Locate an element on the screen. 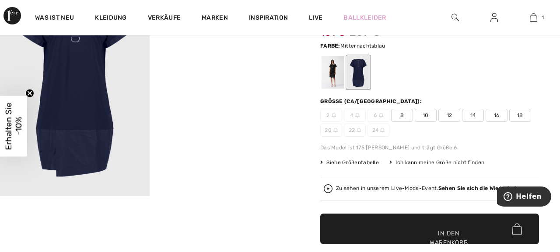  img: 1. Allee is located at coordinates (12, 16).